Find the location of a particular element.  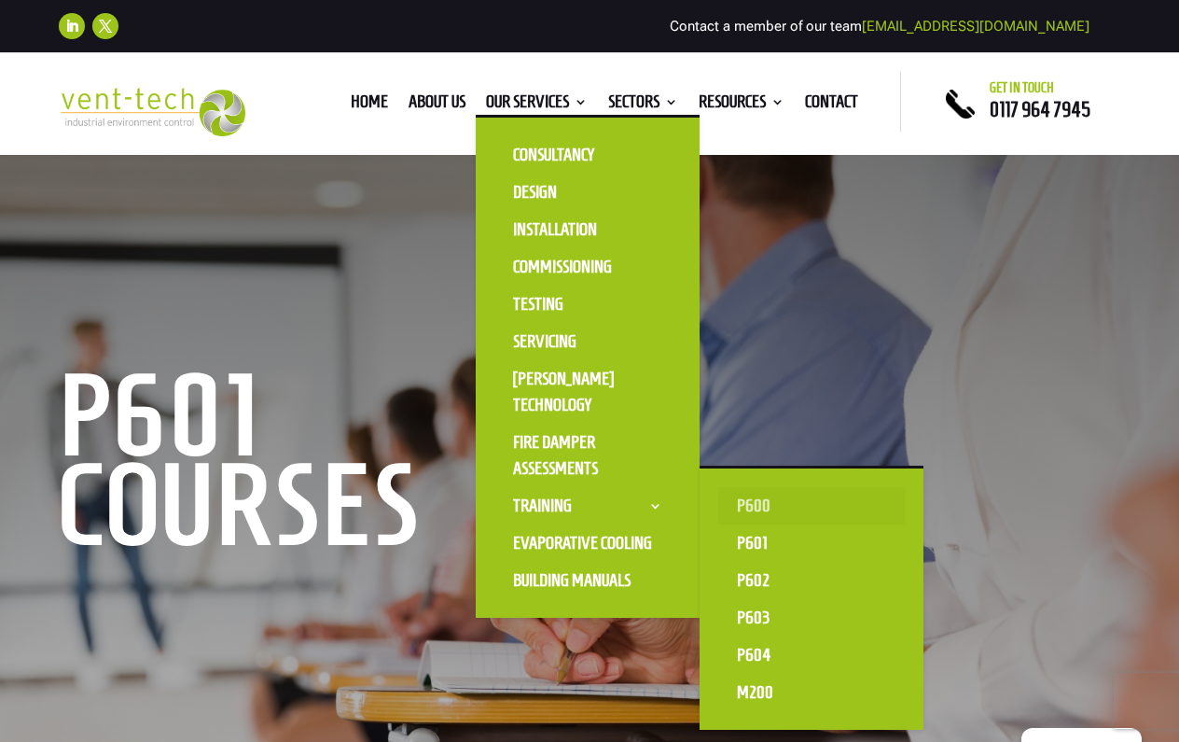

img: 2023-09-27T08_35_16.549ZVENT-TECH---Clear-background is located at coordinates (152, 111).